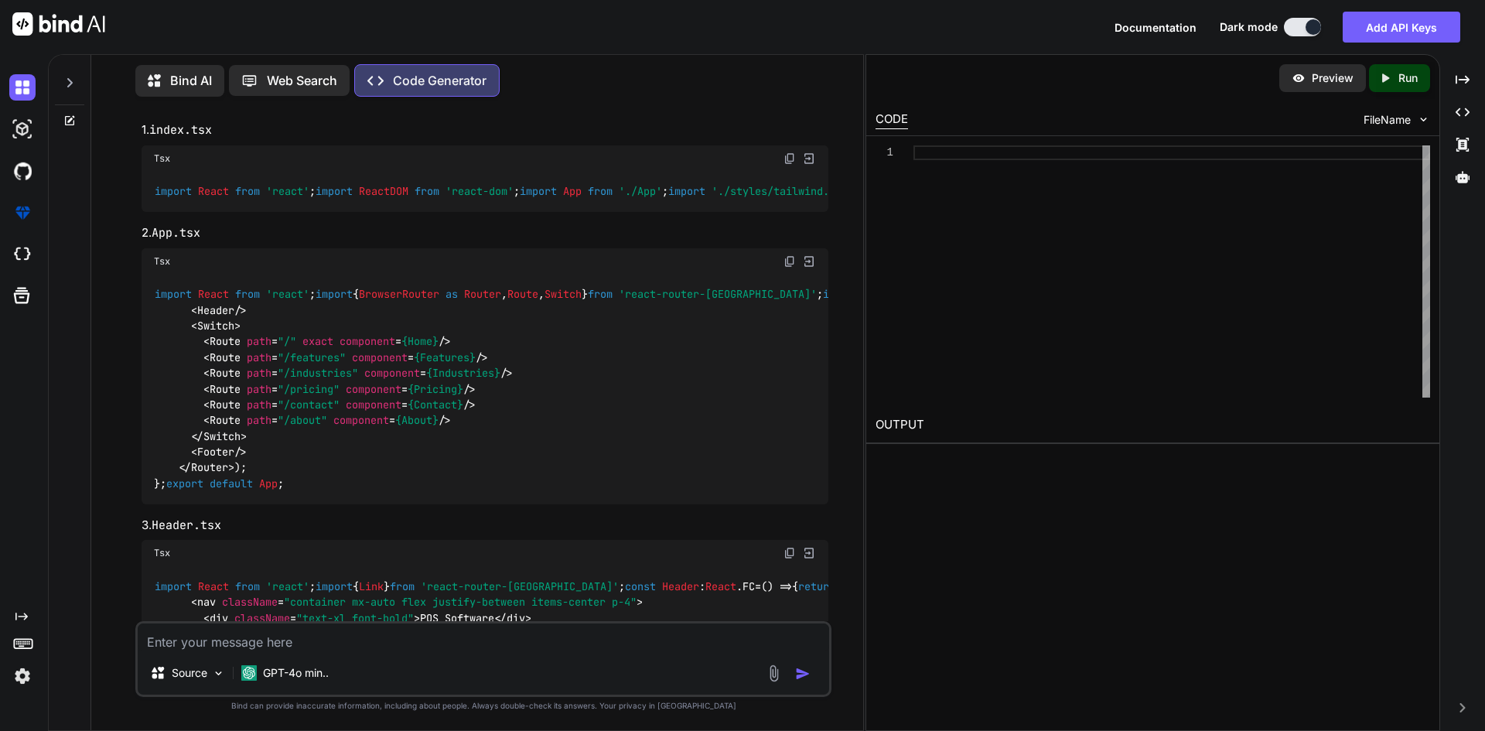 This screenshot has height=731, width=1485. I want to click on p: Run, so click(1408, 78).